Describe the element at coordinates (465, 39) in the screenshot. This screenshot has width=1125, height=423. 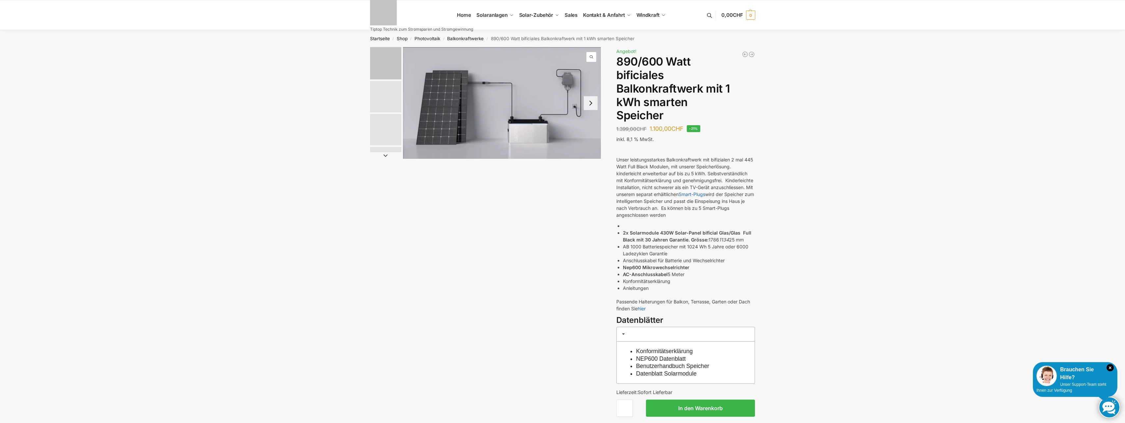
I see `a: Balkonkraftwerke` at that location.